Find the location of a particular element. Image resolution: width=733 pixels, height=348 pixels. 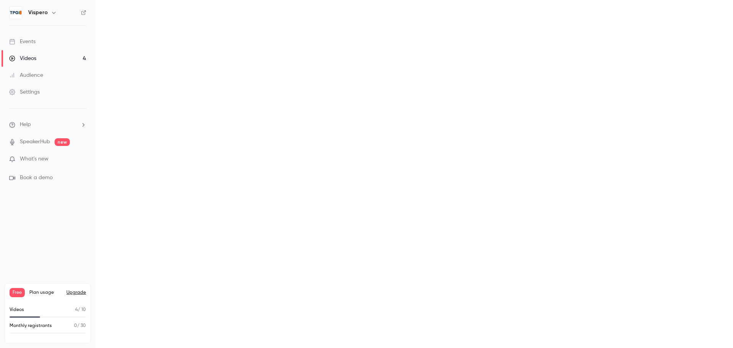

span: Book a demo is located at coordinates (36, 178).